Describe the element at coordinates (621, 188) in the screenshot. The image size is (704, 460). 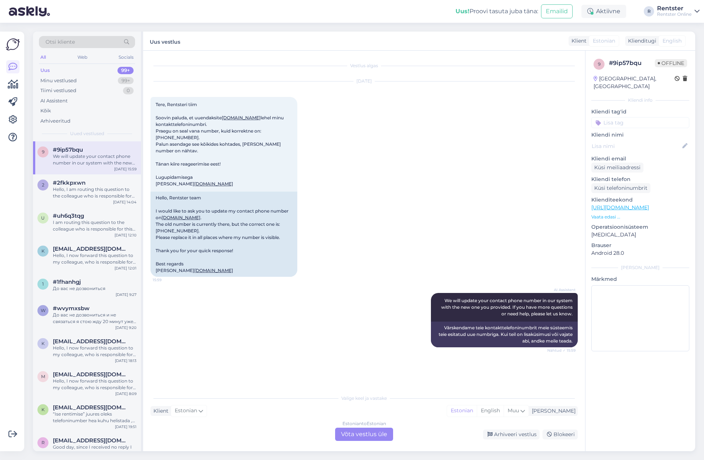
I see `div: Küsi telefoninumbrit` at that location.